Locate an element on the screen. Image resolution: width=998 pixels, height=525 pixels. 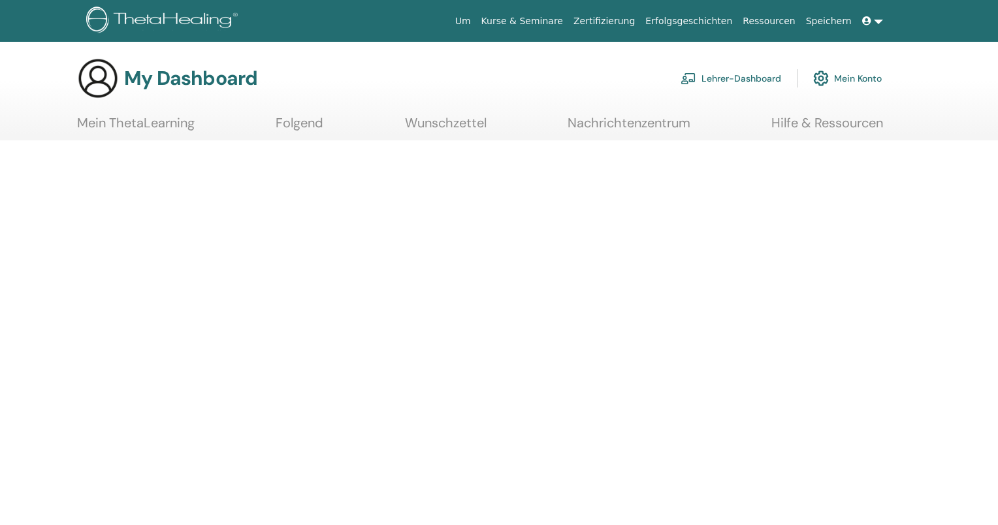
img: generic-user-icon.jpg is located at coordinates (98, 78).